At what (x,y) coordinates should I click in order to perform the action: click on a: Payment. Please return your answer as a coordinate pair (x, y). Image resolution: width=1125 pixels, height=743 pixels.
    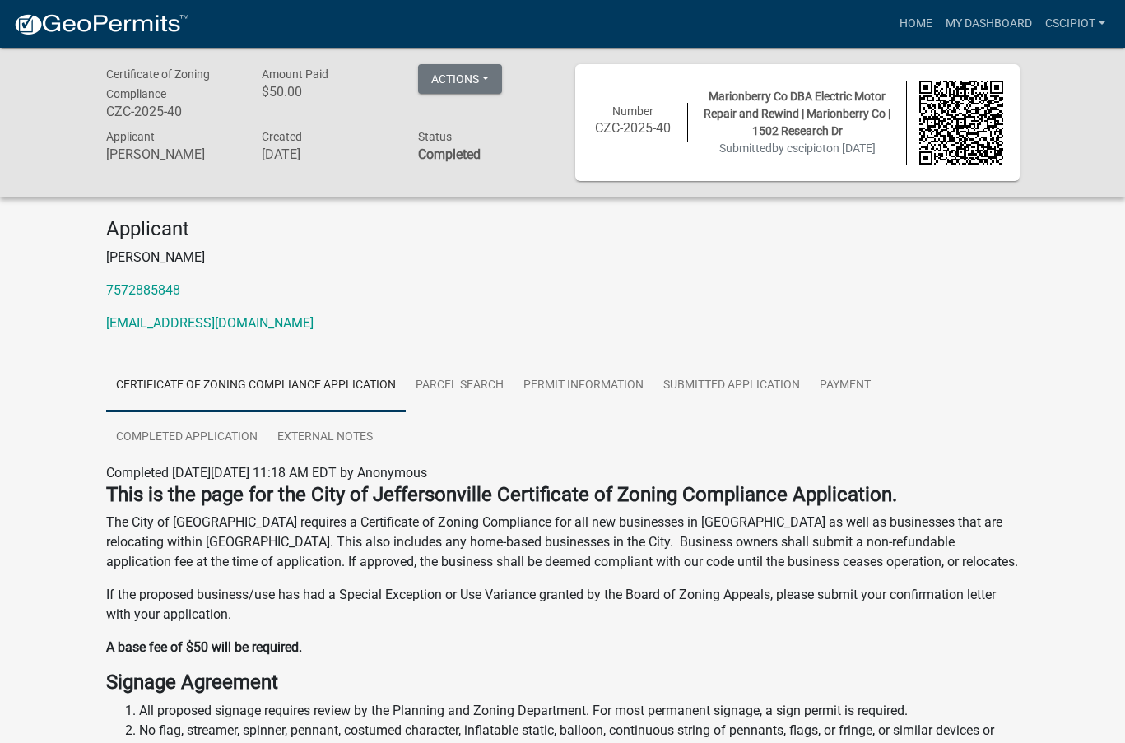
    Looking at the image, I should click on (845, 386).